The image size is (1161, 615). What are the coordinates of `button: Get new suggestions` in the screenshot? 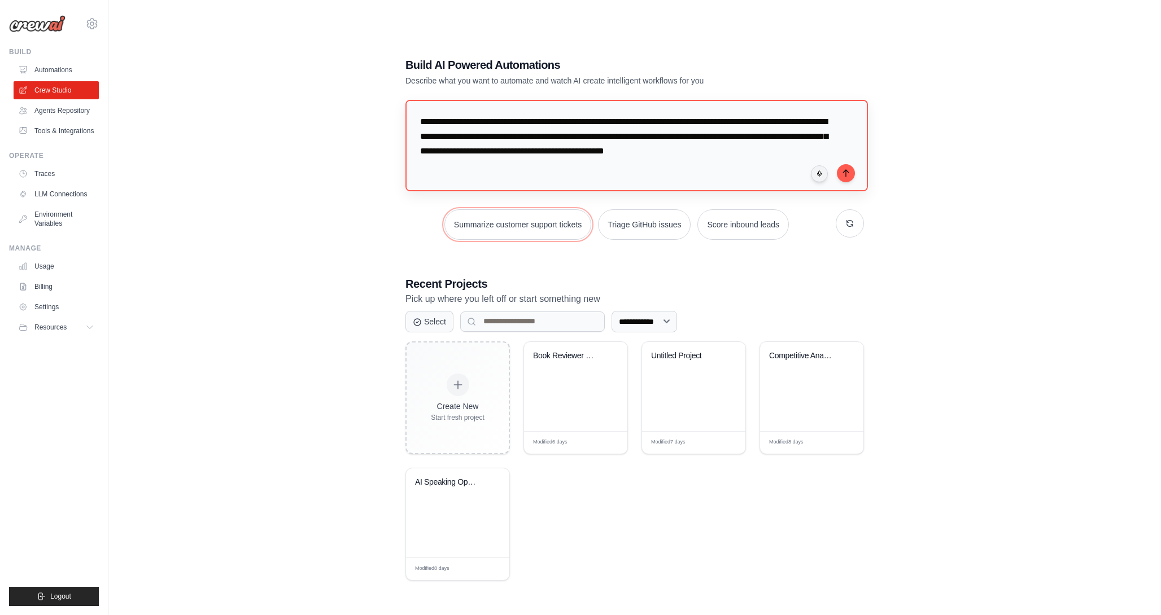 It's located at (850, 224).